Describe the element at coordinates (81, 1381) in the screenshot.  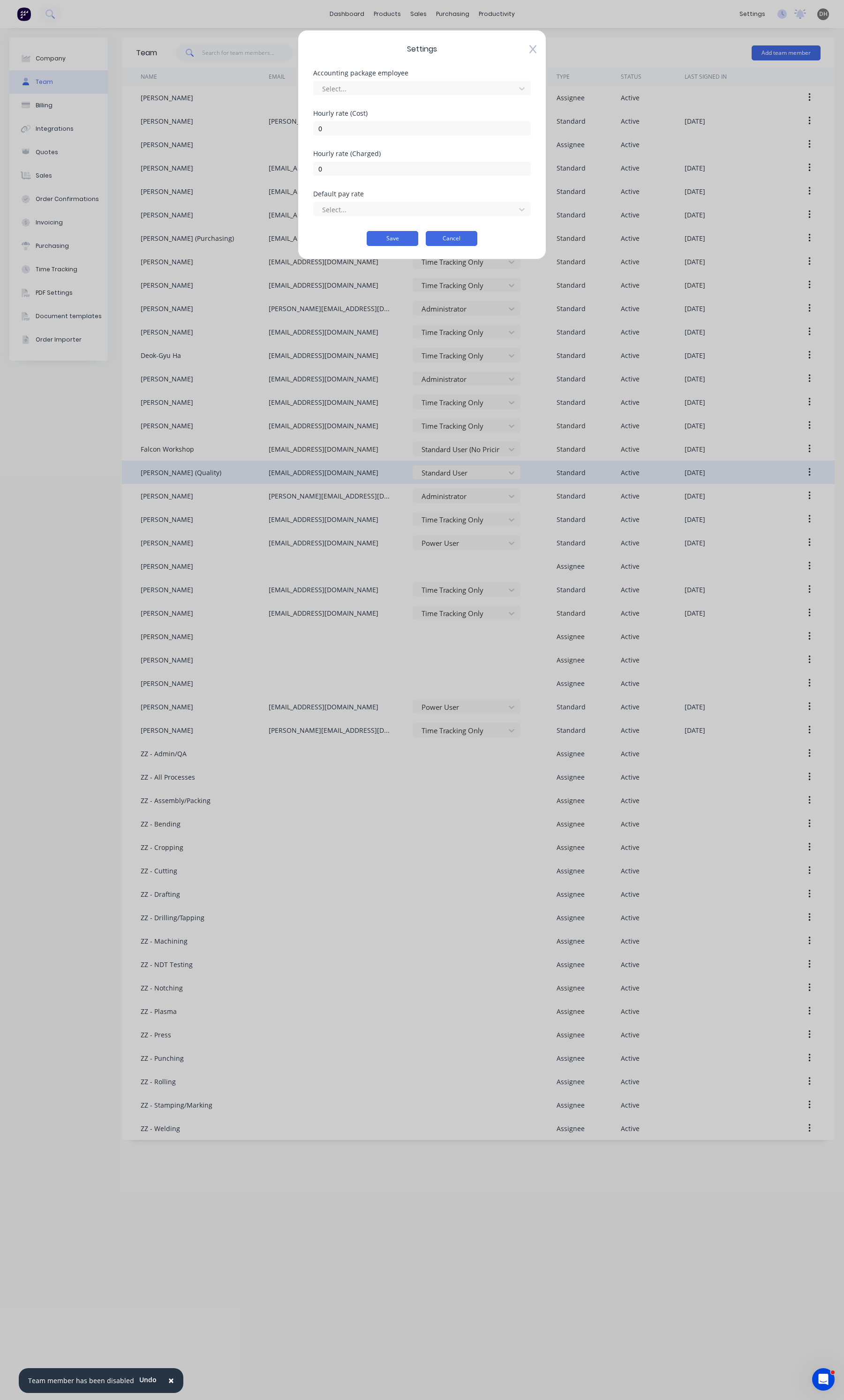
I see `div: Team member has been disabled` at that location.